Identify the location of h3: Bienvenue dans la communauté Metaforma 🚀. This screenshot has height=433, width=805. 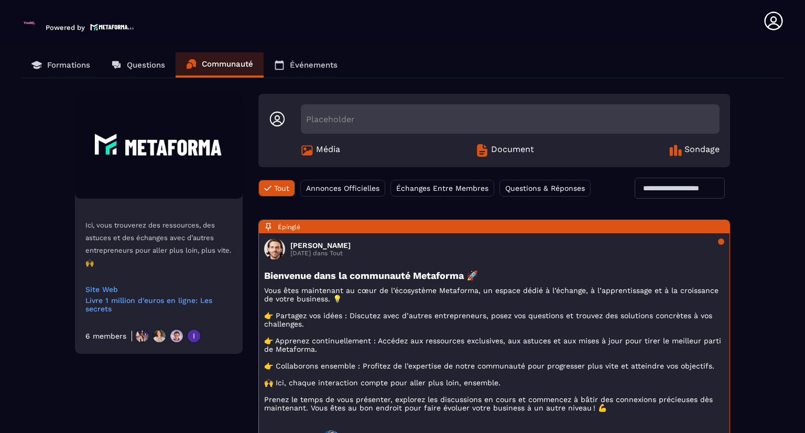
(494, 275).